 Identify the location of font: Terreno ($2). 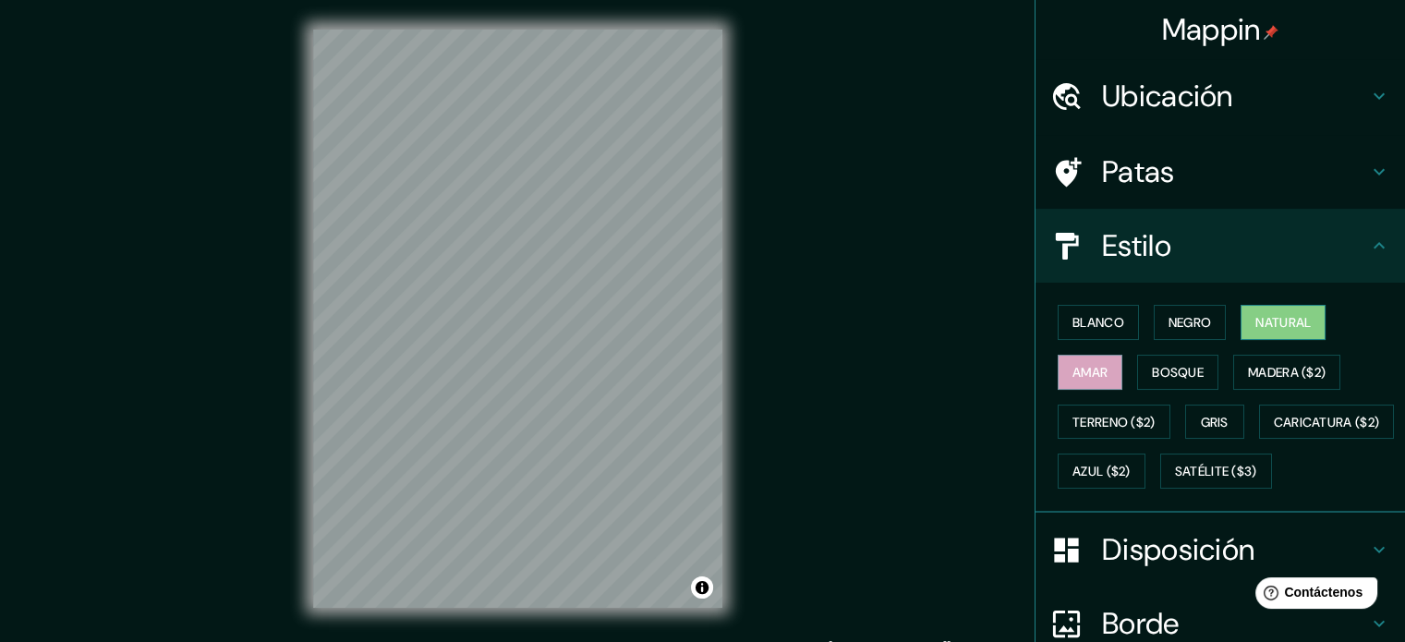
(1114, 422).